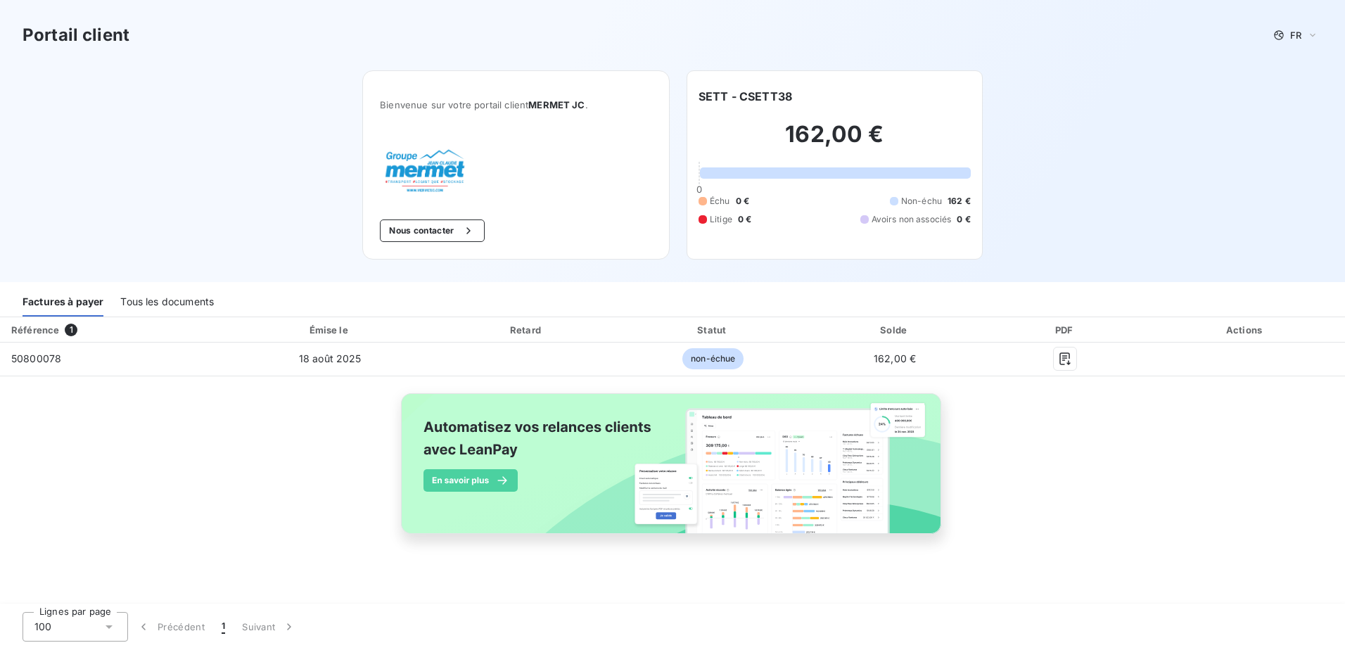 The width and height of the screenshot is (1345, 650). What do you see at coordinates (713, 359) in the screenshot?
I see `span: non-échue` at bounding box center [713, 359].